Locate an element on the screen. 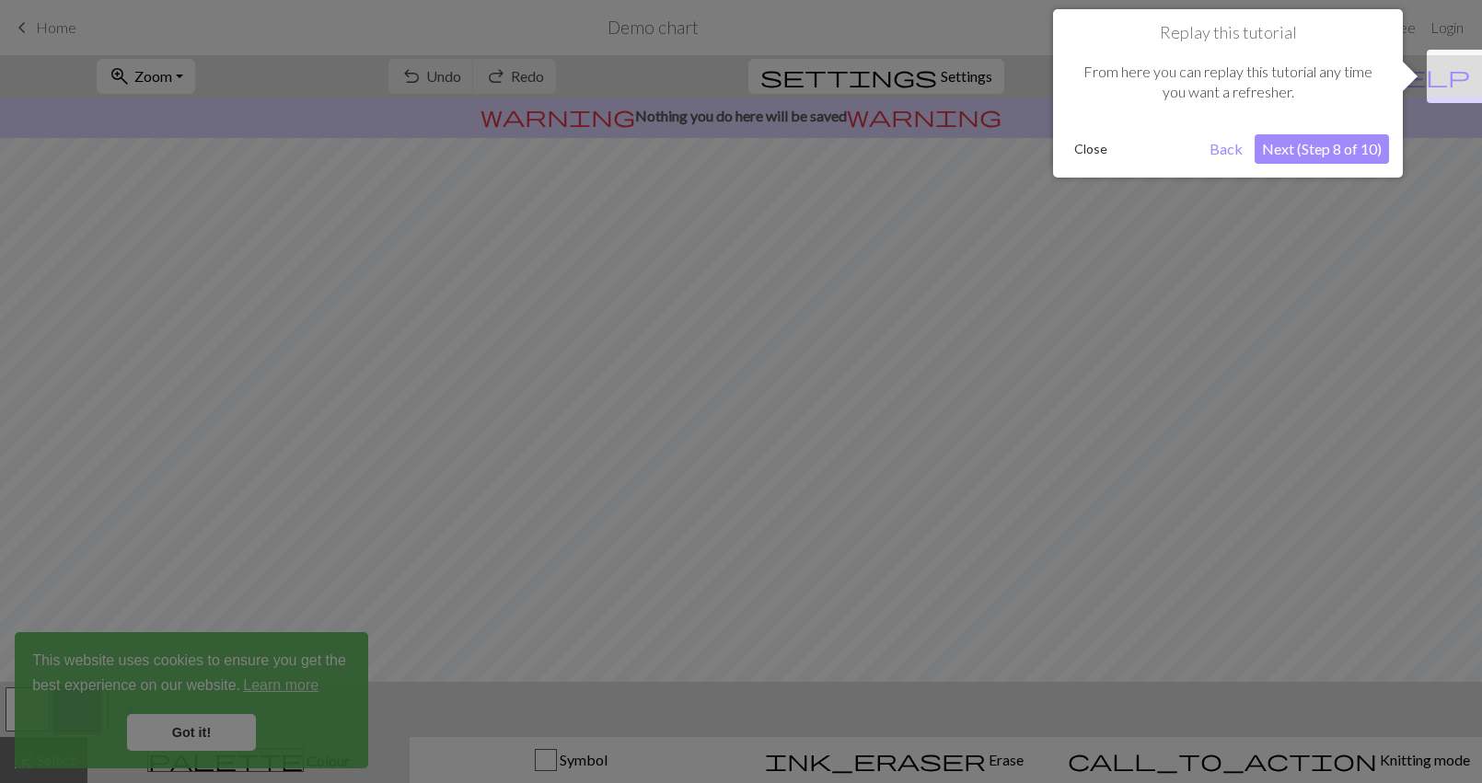 The image size is (1482, 783). div: Replay this tutorial is located at coordinates (1228, 93).